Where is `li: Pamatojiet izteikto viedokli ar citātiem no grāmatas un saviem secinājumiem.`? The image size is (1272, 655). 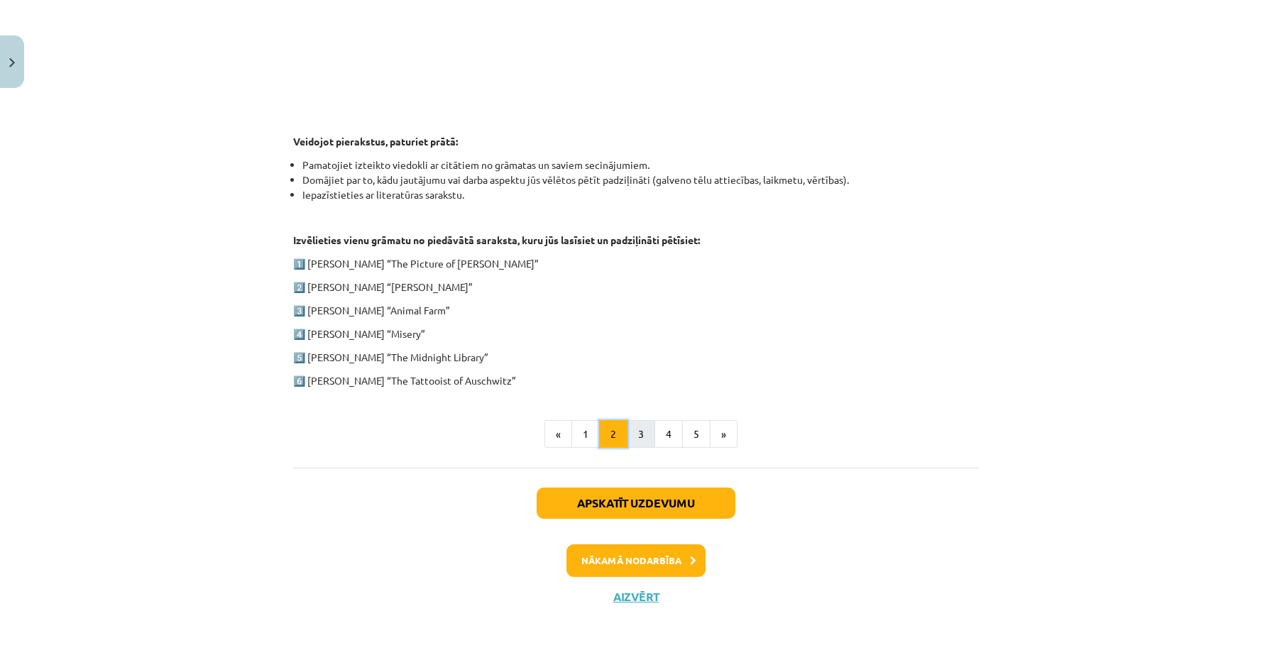
li: Pamatojiet izteikto viedokli ar citātiem no grāmatas un saviem secinājumiem. is located at coordinates (640, 165).